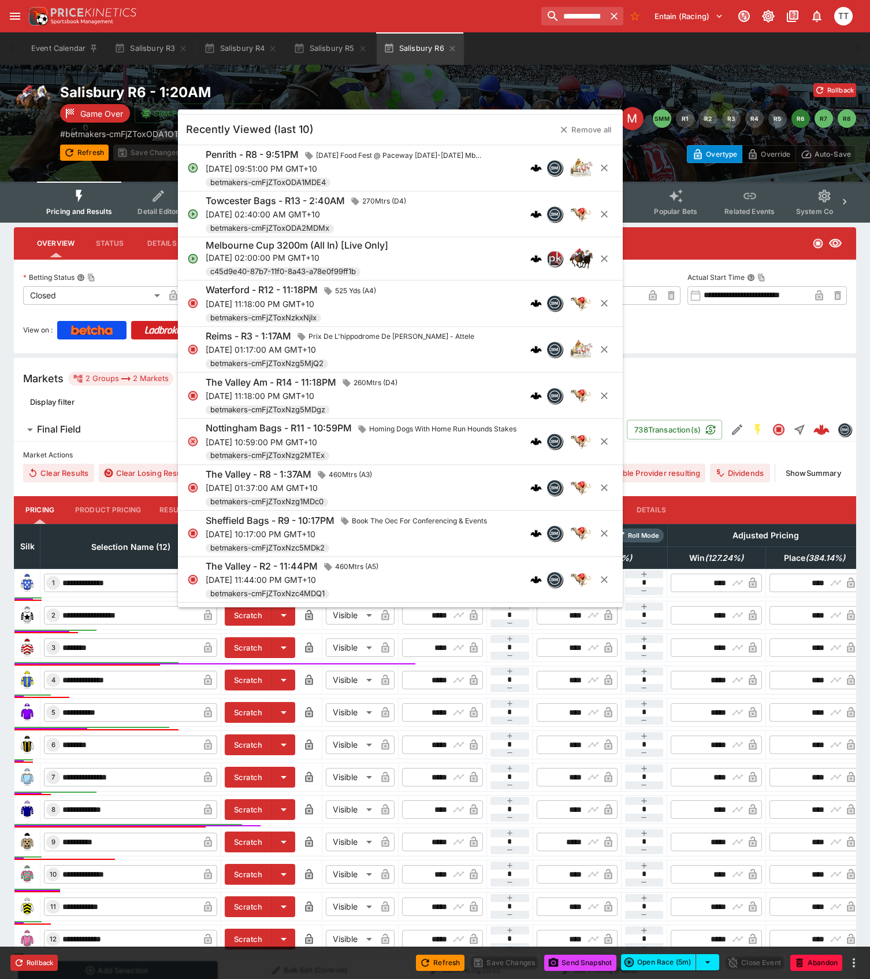  Describe the element at coordinates (778, 118) in the screenshot. I see `button: R5` at that location.